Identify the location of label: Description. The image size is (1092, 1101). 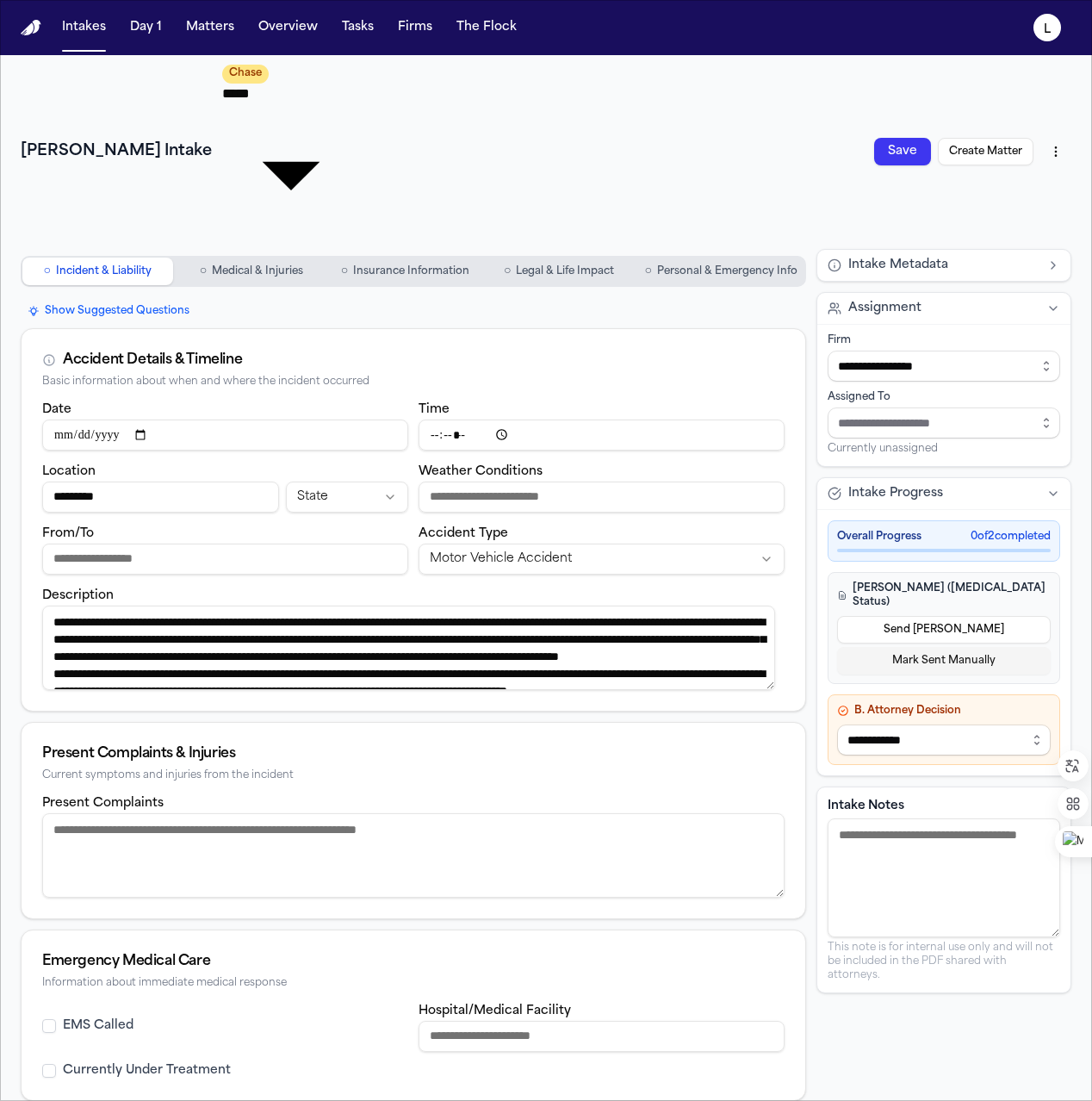
(77, 595).